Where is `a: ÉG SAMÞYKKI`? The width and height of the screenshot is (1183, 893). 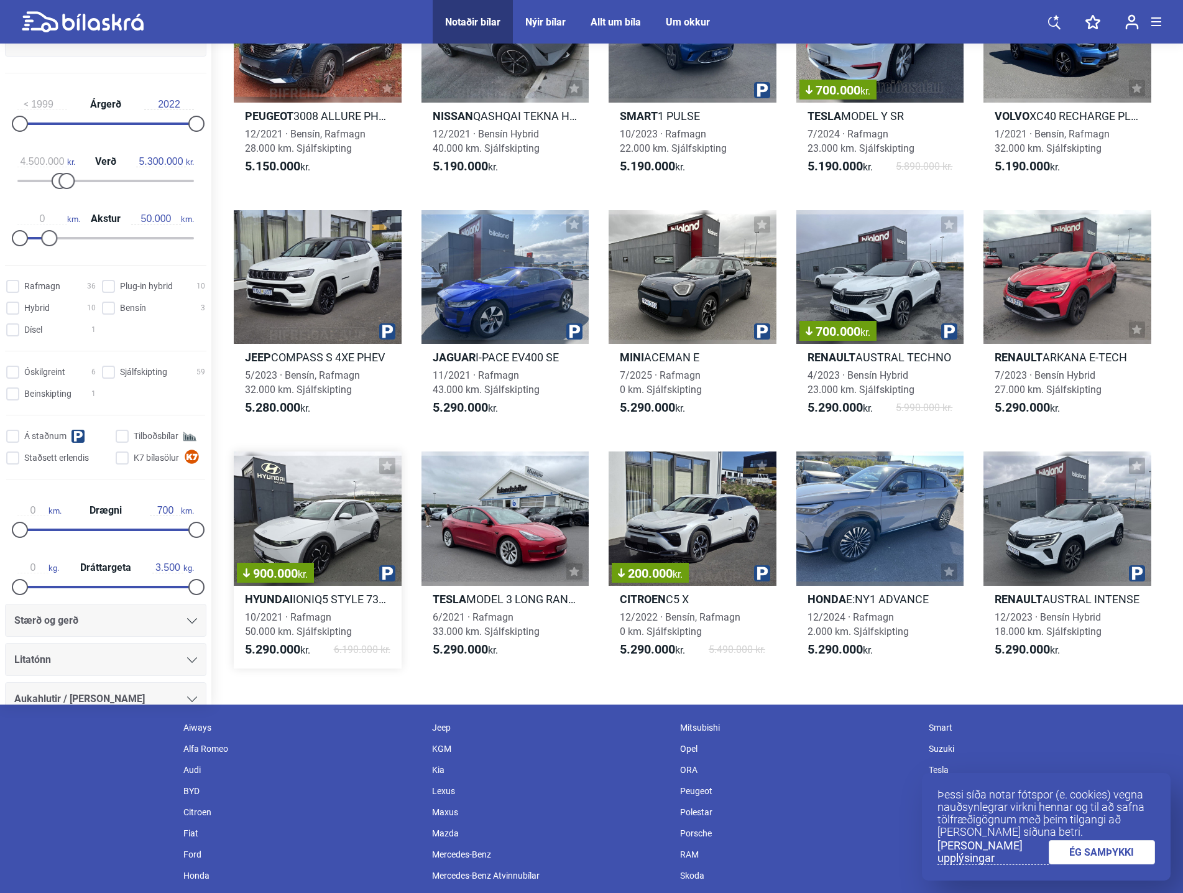 a: ÉG SAMÞYKKI is located at coordinates (1102, 852).